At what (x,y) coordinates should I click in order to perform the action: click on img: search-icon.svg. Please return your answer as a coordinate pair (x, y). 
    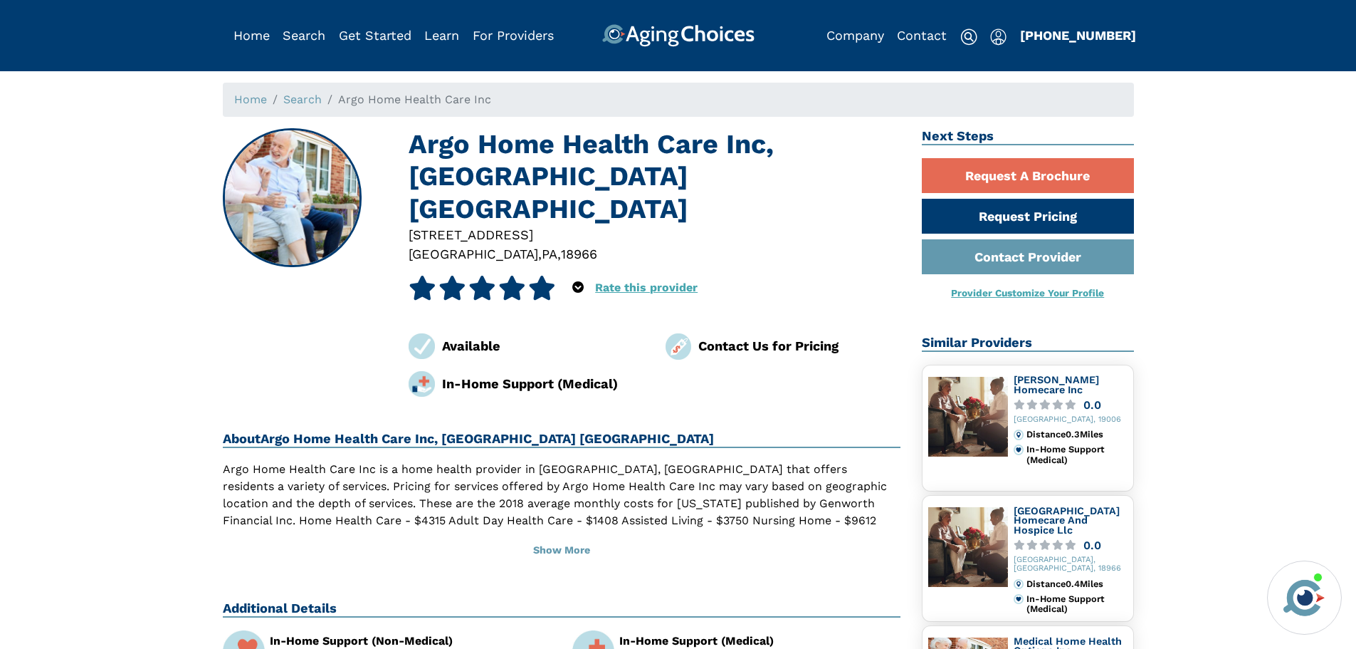
    Looking at the image, I should click on (969, 37).